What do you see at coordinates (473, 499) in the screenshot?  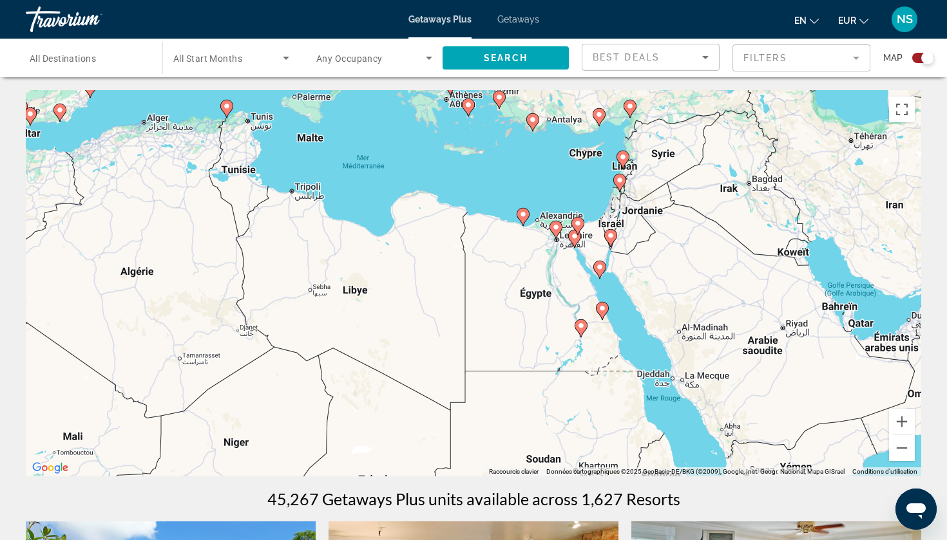 I see `h1: 45,267 Getaways Plus units available across 1,627 Resorts` at bounding box center [473, 499].